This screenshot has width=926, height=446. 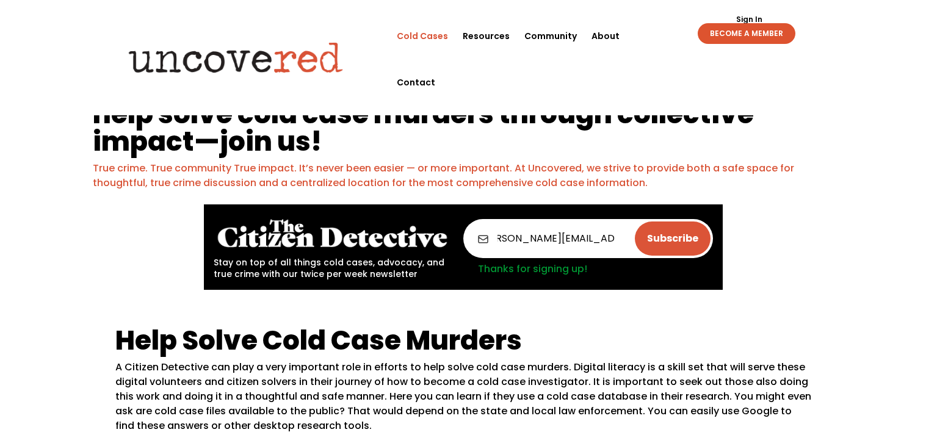 What do you see at coordinates (463, 343) in the screenshot?
I see `h1: Help Solve Cold Case Murders` at bounding box center [463, 343].